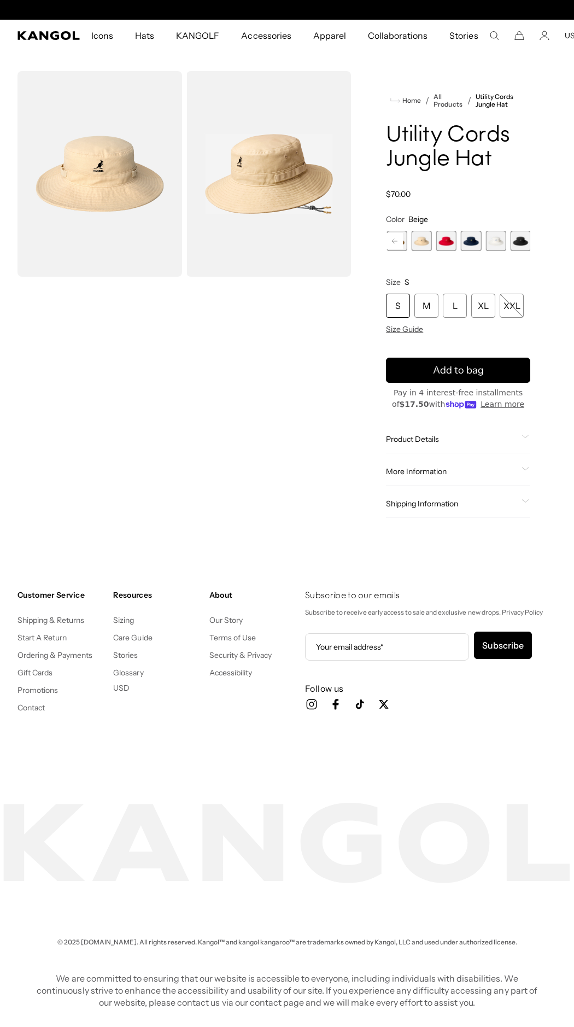 This screenshot has height=1027, width=574. Describe the element at coordinates (395, 219) in the screenshot. I see `span: Color` at that location.